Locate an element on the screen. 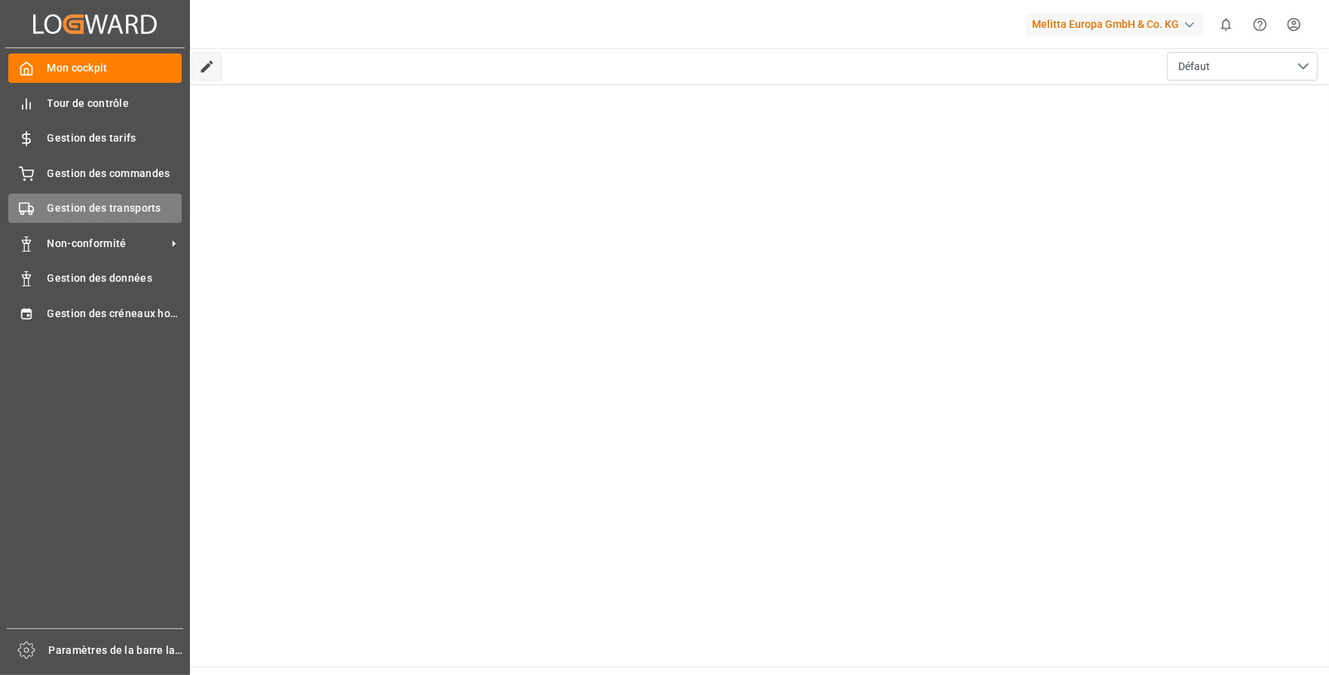 The width and height of the screenshot is (1329, 675). font: Gestion des commandes is located at coordinates (109, 173).